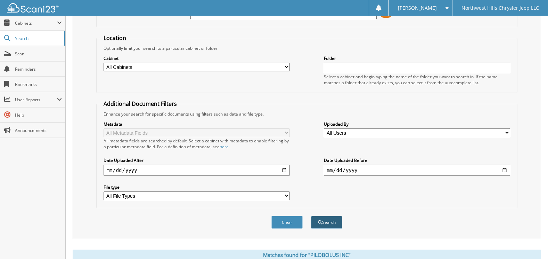  Describe the element at coordinates (115, 38) in the screenshot. I see `legend: Location` at that location.